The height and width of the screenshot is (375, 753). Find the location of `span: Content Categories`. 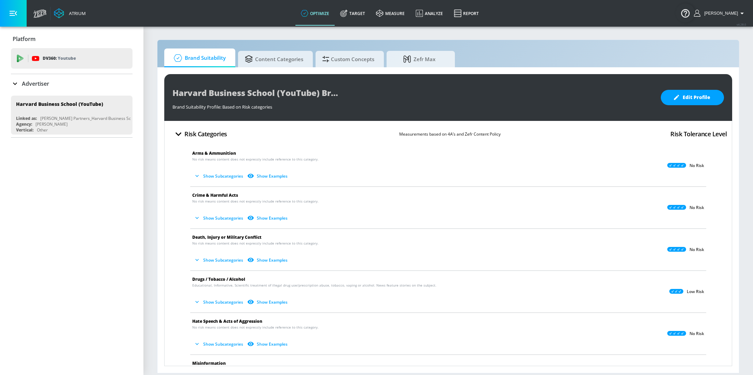

span: Content Categories is located at coordinates (274, 59).